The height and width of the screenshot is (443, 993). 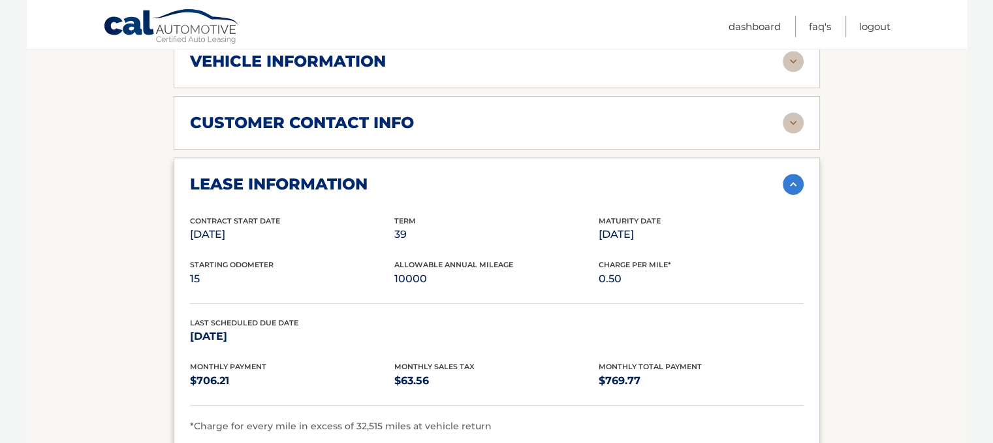 I want to click on span: Allowable Annual Mileage, so click(x=454, y=264).